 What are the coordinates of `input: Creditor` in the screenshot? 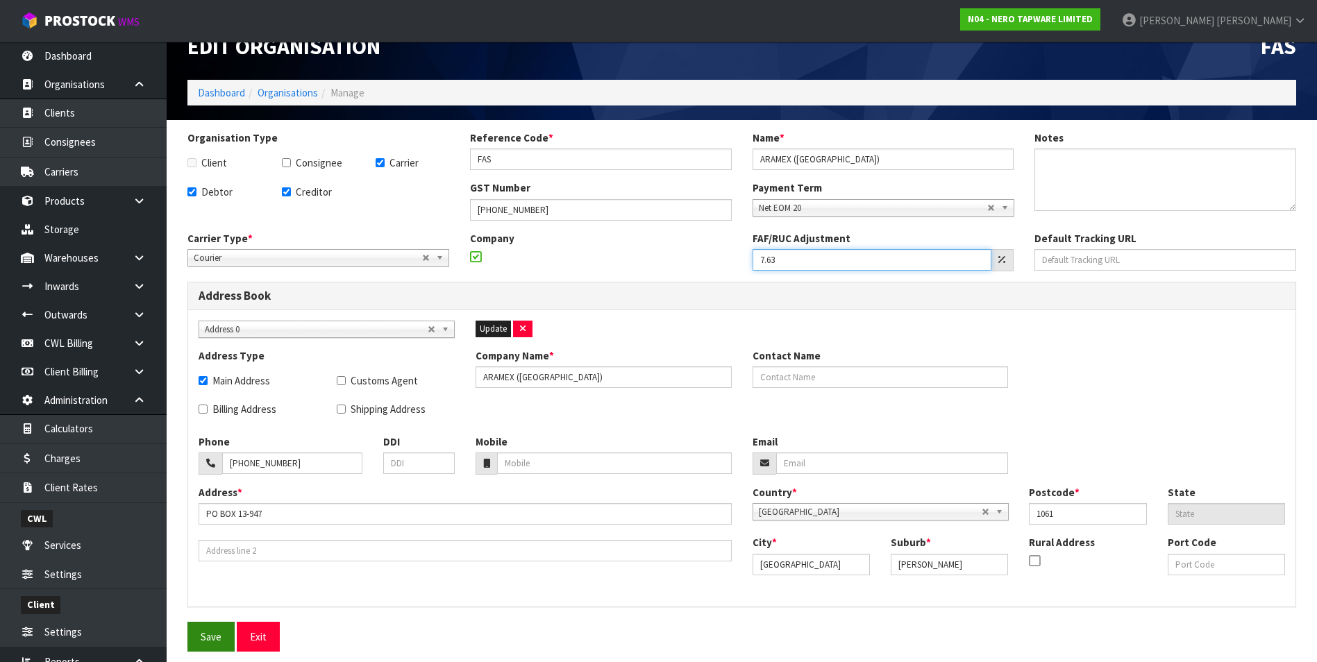 It's located at (286, 192).